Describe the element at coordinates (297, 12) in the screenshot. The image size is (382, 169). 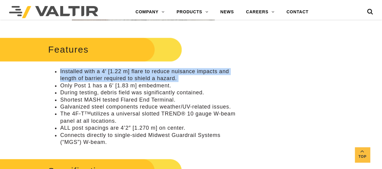
I see `a: CONTACT` at that location.